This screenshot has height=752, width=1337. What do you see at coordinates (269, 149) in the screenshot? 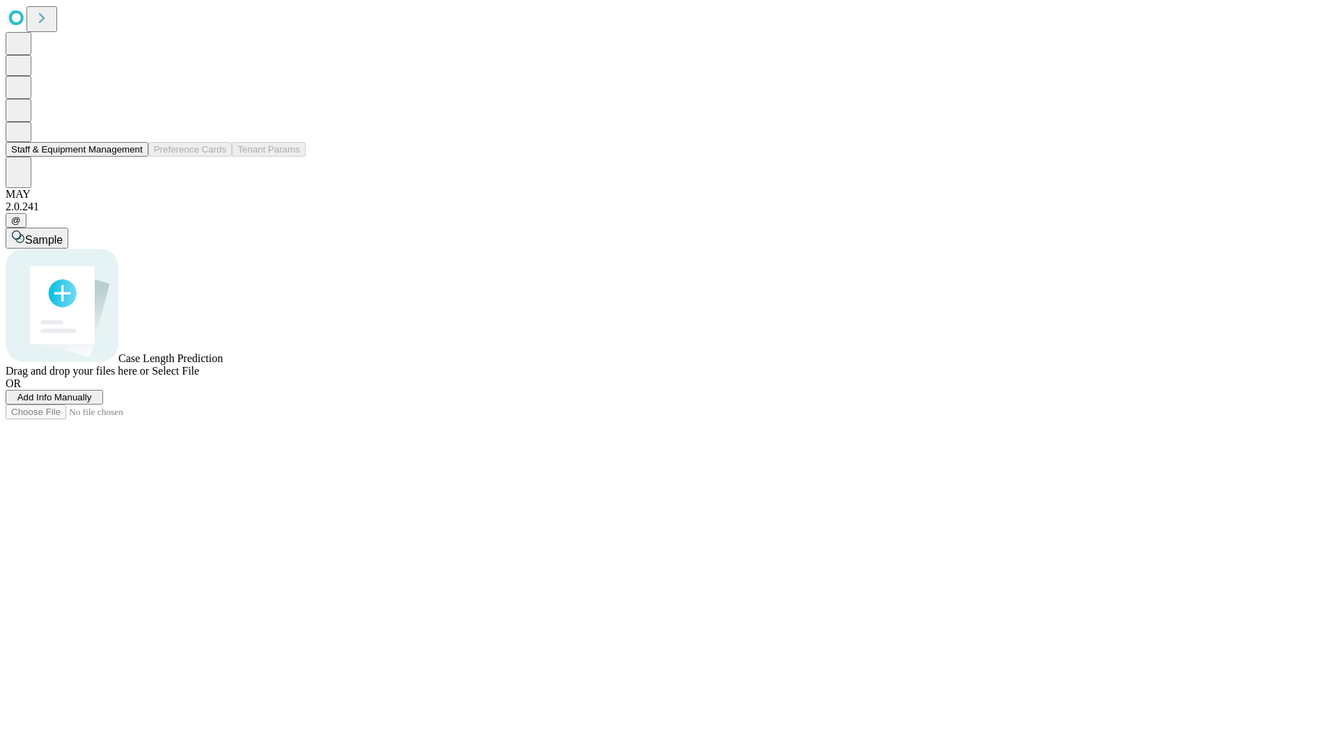
I see `button: Tenant Params` at bounding box center [269, 149].